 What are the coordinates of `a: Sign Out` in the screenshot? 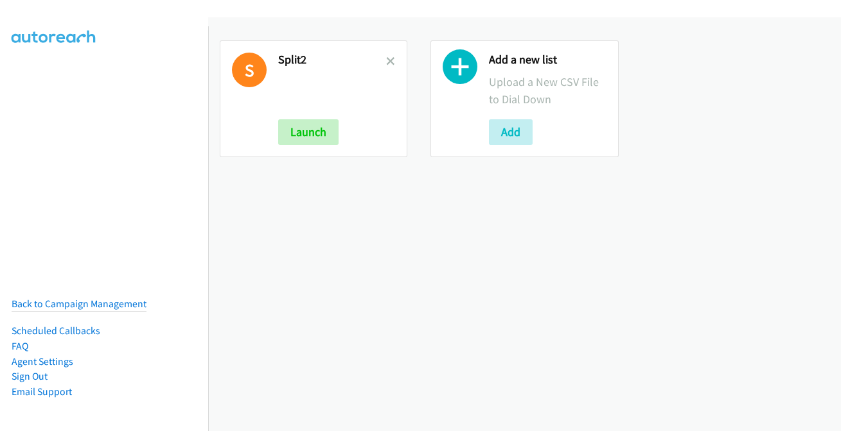 It's located at (30, 376).